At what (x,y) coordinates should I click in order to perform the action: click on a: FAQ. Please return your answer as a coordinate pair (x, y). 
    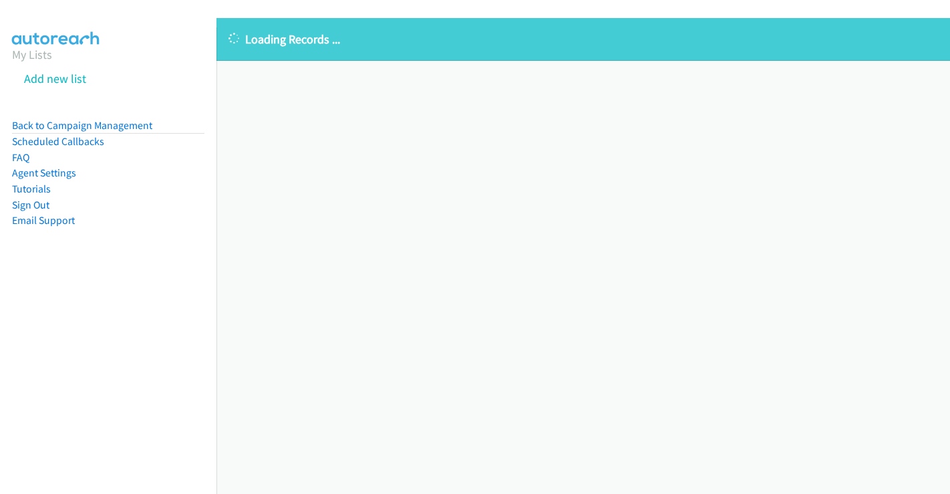
    Looking at the image, I should click on (21, 157).